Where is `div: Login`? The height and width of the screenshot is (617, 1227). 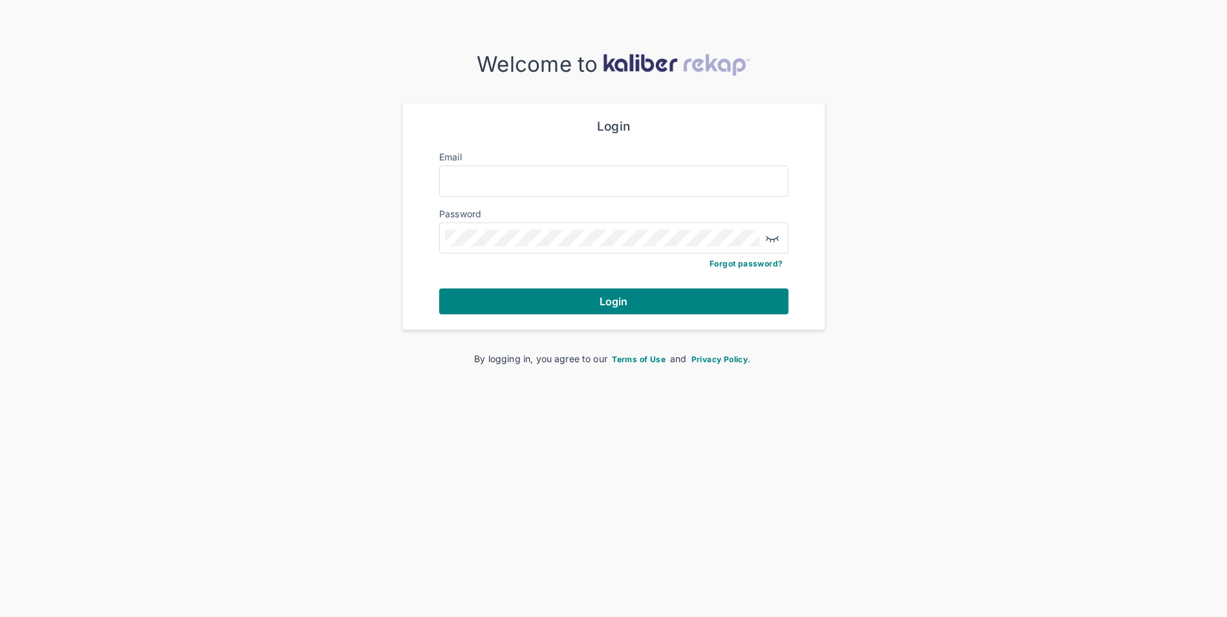
div: Login is located at coordinates (614, 127).